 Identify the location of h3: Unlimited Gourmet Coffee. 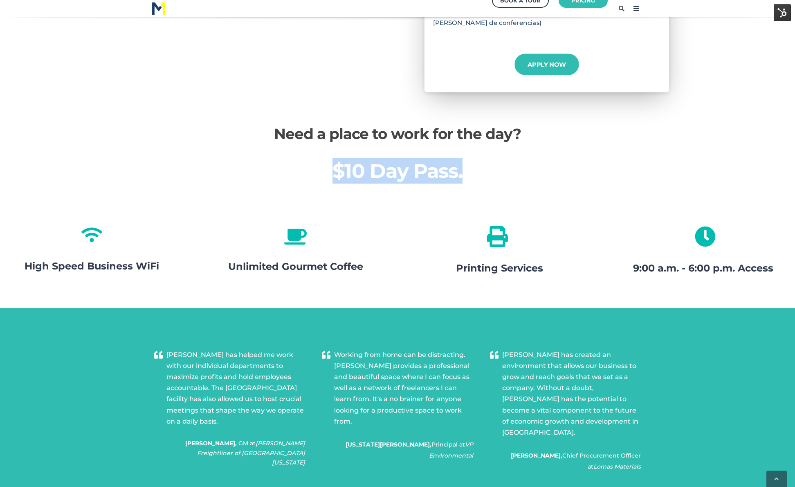
(295, 267).